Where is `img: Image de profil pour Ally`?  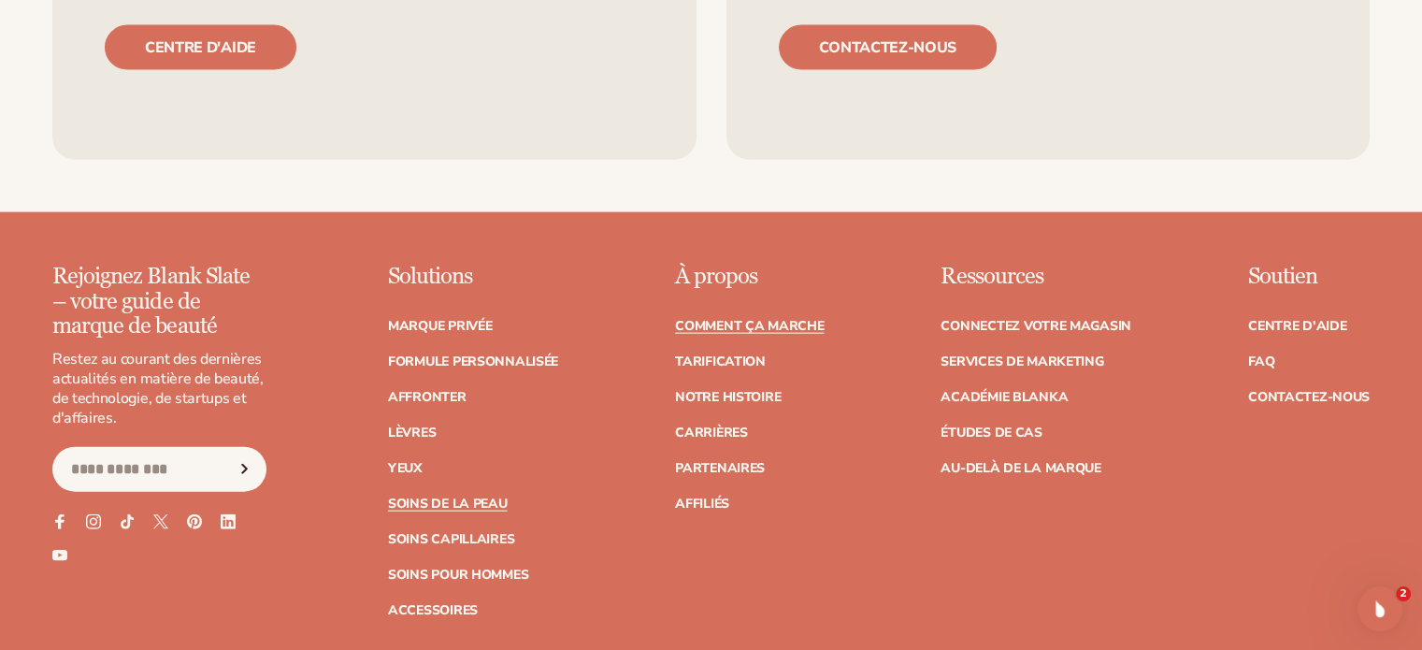 img: Image de profil pour Ally is located at coordinates (254, 49).